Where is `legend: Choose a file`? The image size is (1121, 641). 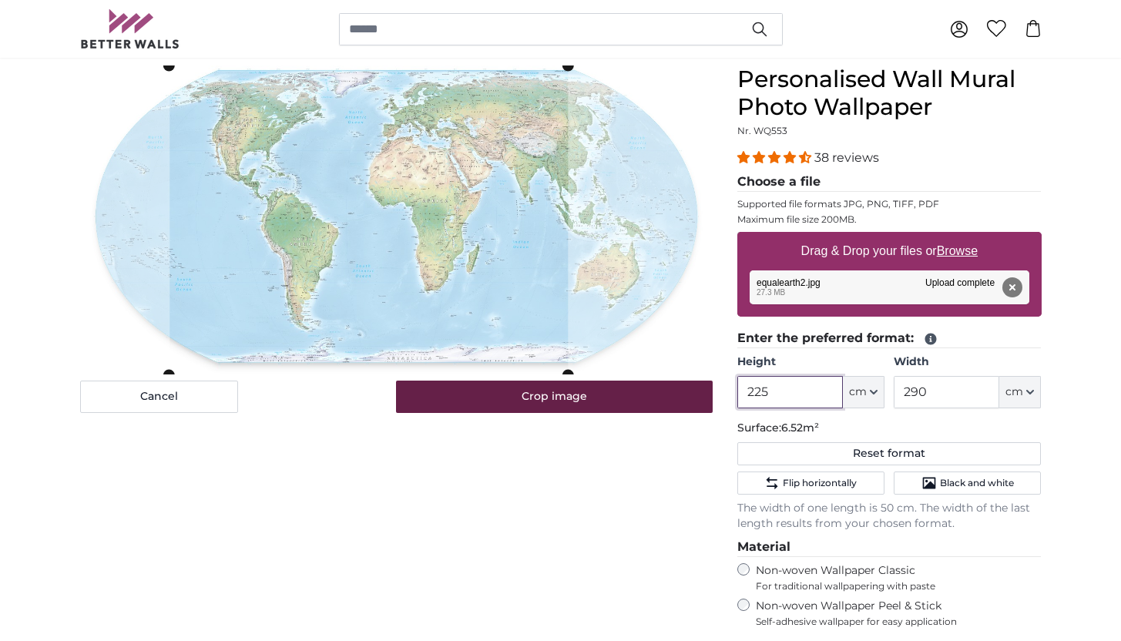
legend: Choose a file is located at coordinates (889, 182).